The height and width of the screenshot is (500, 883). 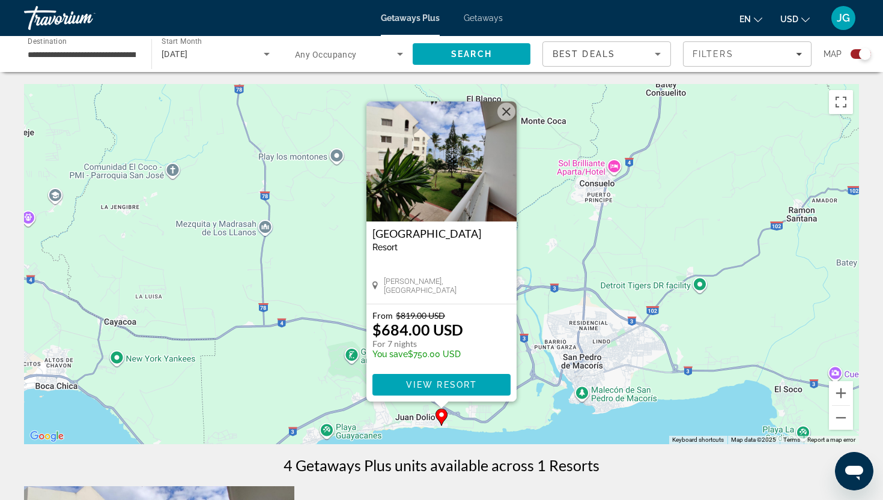 What do you see at coordinates (181, 41) in the screenshot?
I see `span: Start Month` at bounding box center [181, 41].